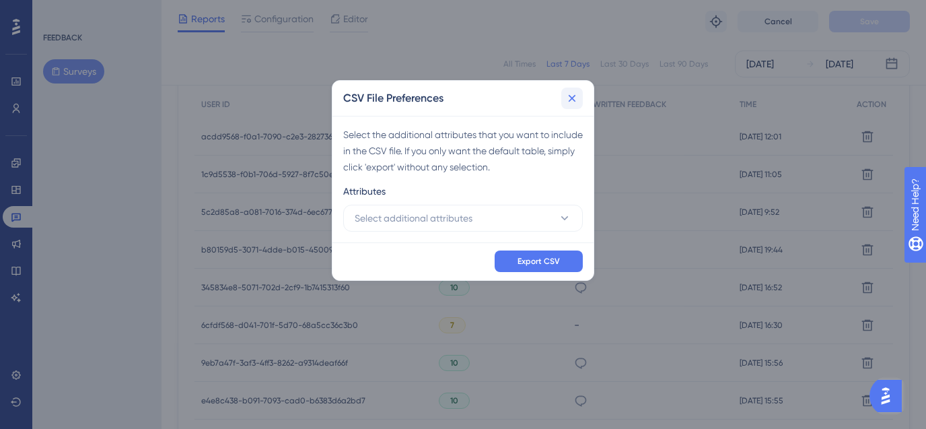 The height and width of the screenshot is (429, 926). What do you see at coordinates (393, 98) in the screenshot?
I see `h2: CSV File Preferences` at bounding box center [393, 98].